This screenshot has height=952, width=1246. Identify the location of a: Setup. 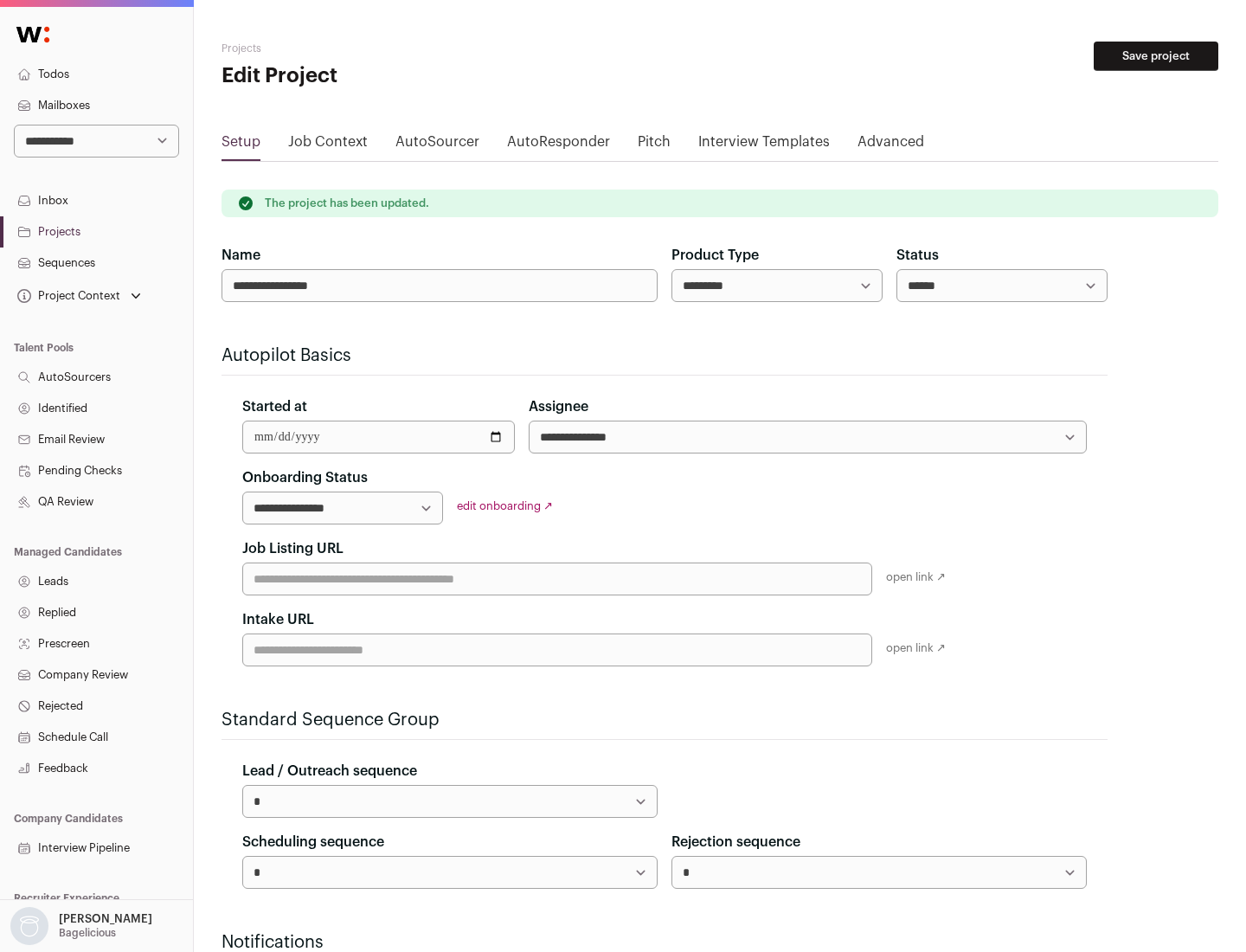
(240, 146).